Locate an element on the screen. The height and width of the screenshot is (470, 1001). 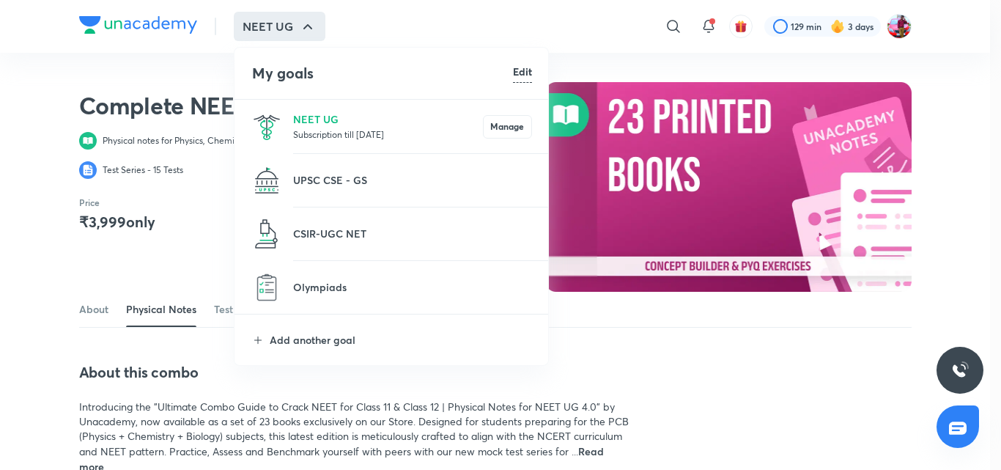
img: CSIR-UGC NET is located at coordinates (267, 234).